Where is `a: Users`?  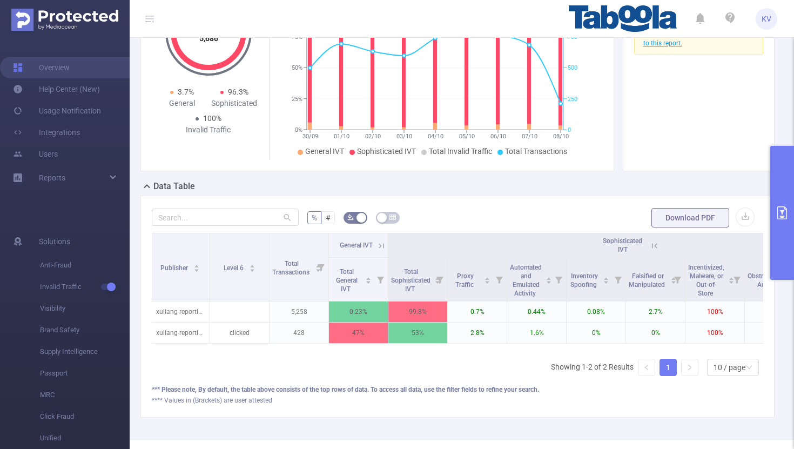 a: Users is located at coordinates (35, 154).